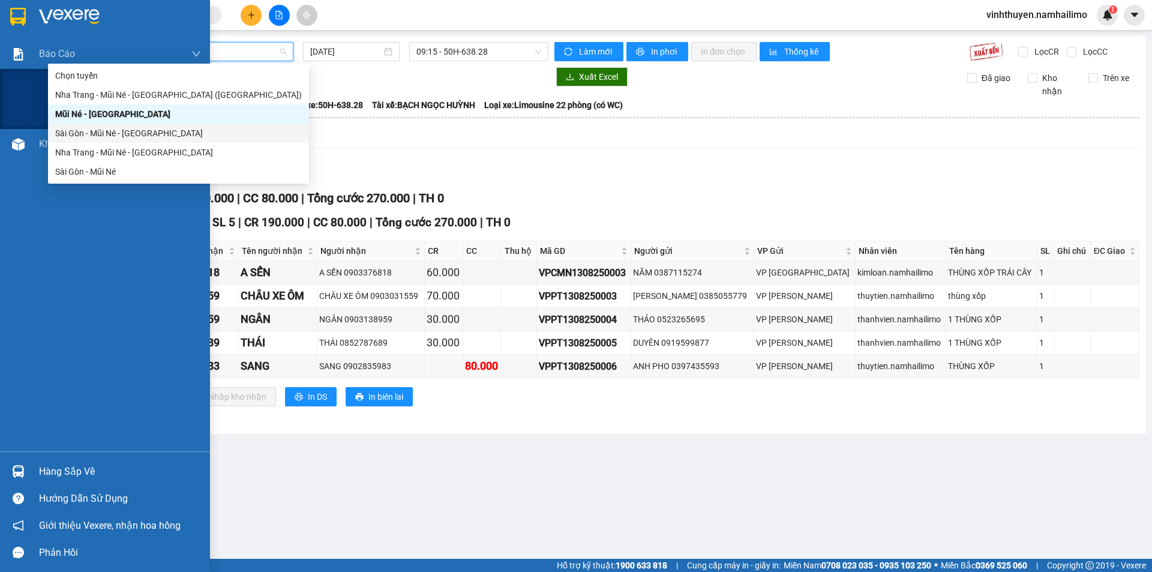 This screenshot has width=1152, height=572. Describe the element at coordinates (196, 54) in the screenshot. I see `span: down` at that location.